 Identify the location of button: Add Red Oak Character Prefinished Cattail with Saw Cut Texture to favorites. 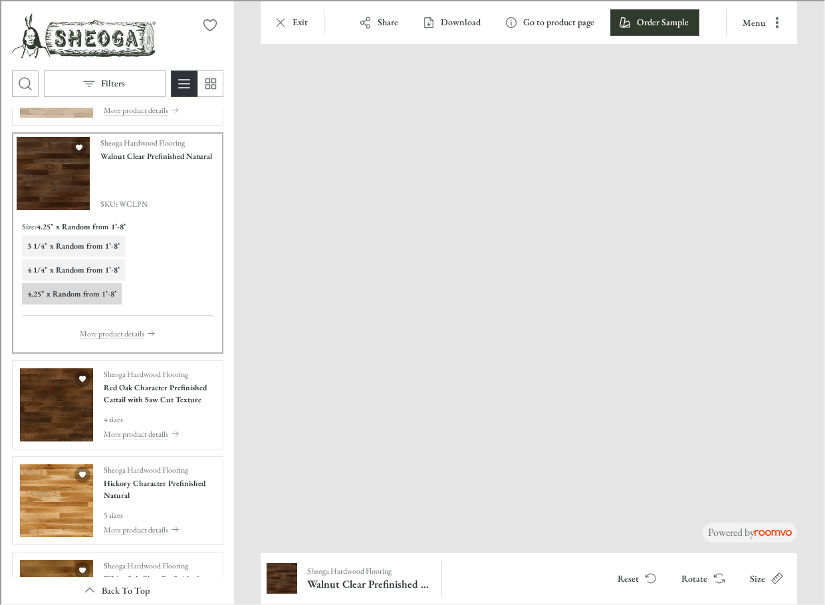
(81, 377).